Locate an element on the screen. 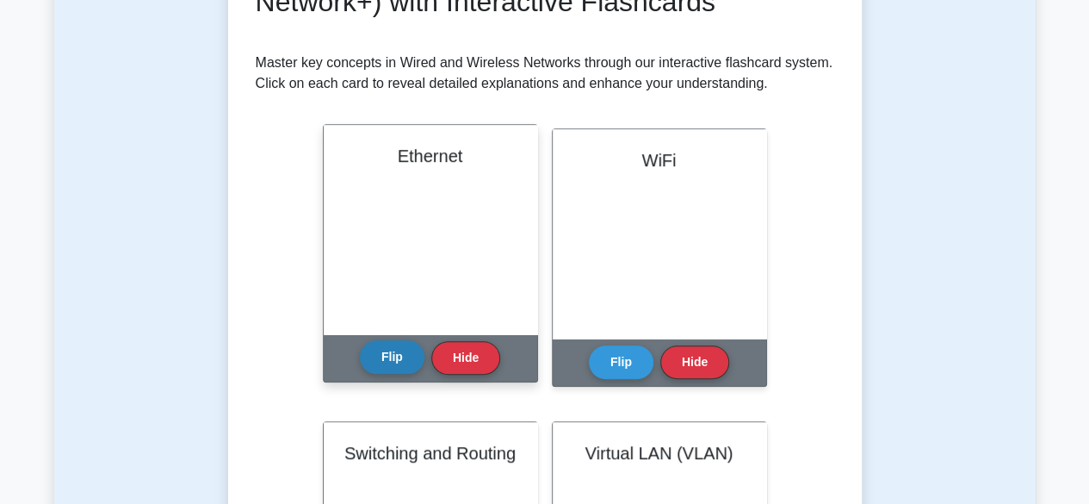  h2: Virtual LAN (VLAN) is located at coordinates (660, 453).